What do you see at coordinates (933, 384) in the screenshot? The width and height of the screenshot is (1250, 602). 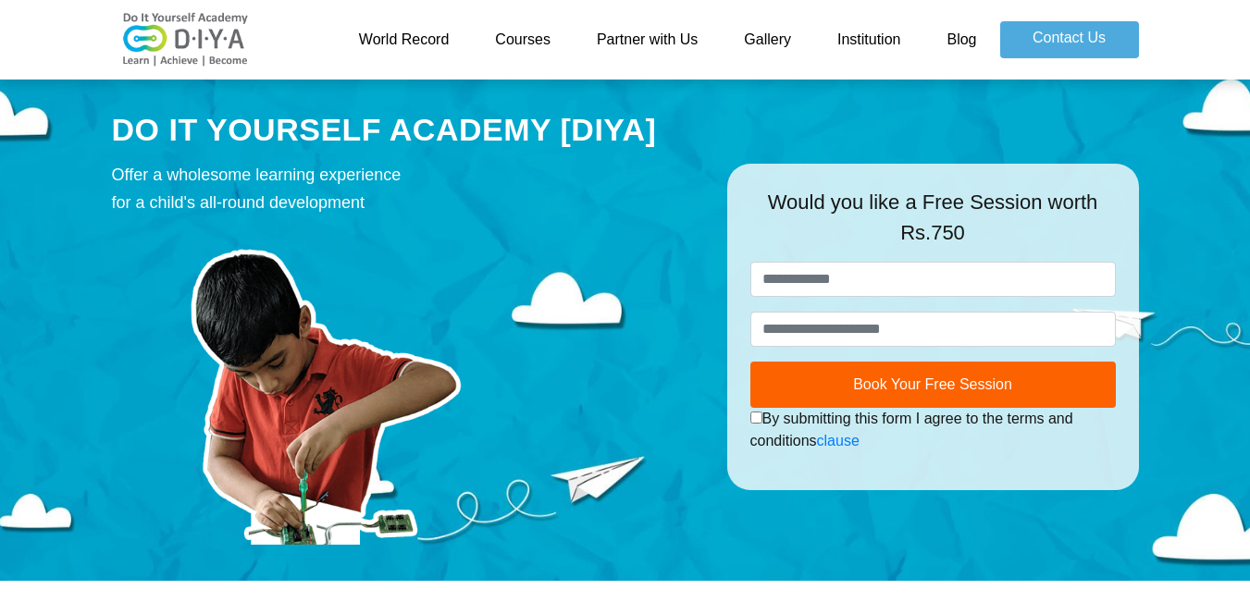 I see `span: Book Your Free Session` at bounding box center [933, 384].